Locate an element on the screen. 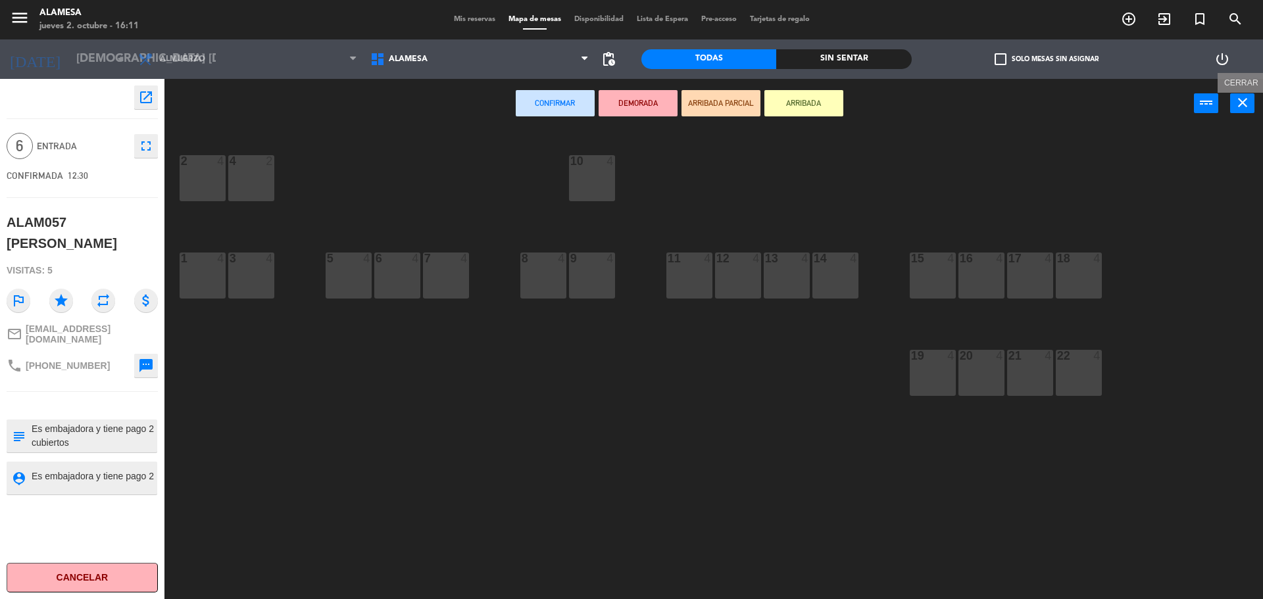  i: subject is located at coordinates (18, 436).